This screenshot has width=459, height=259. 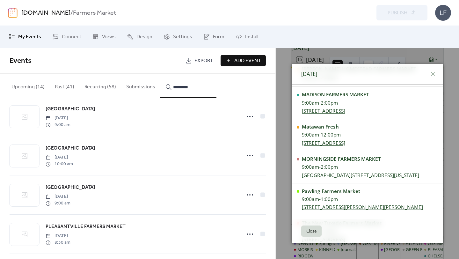 I want to click on div: Matawan Fresh, so click(x=324, y=127).